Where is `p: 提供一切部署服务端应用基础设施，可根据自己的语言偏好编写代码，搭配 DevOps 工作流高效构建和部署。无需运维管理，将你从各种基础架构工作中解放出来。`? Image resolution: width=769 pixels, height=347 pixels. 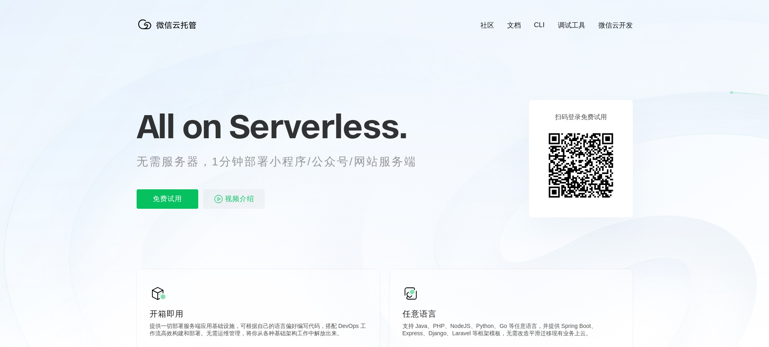
p: 提供一切部署服务端应用基础设施，可根据自己的语言偏好编写代码，搭配 DevOps 工作流高效构建和部署。无需运维管理，将你从各种基础架构工作中解放出来。 is located at coordinates (258, 331).